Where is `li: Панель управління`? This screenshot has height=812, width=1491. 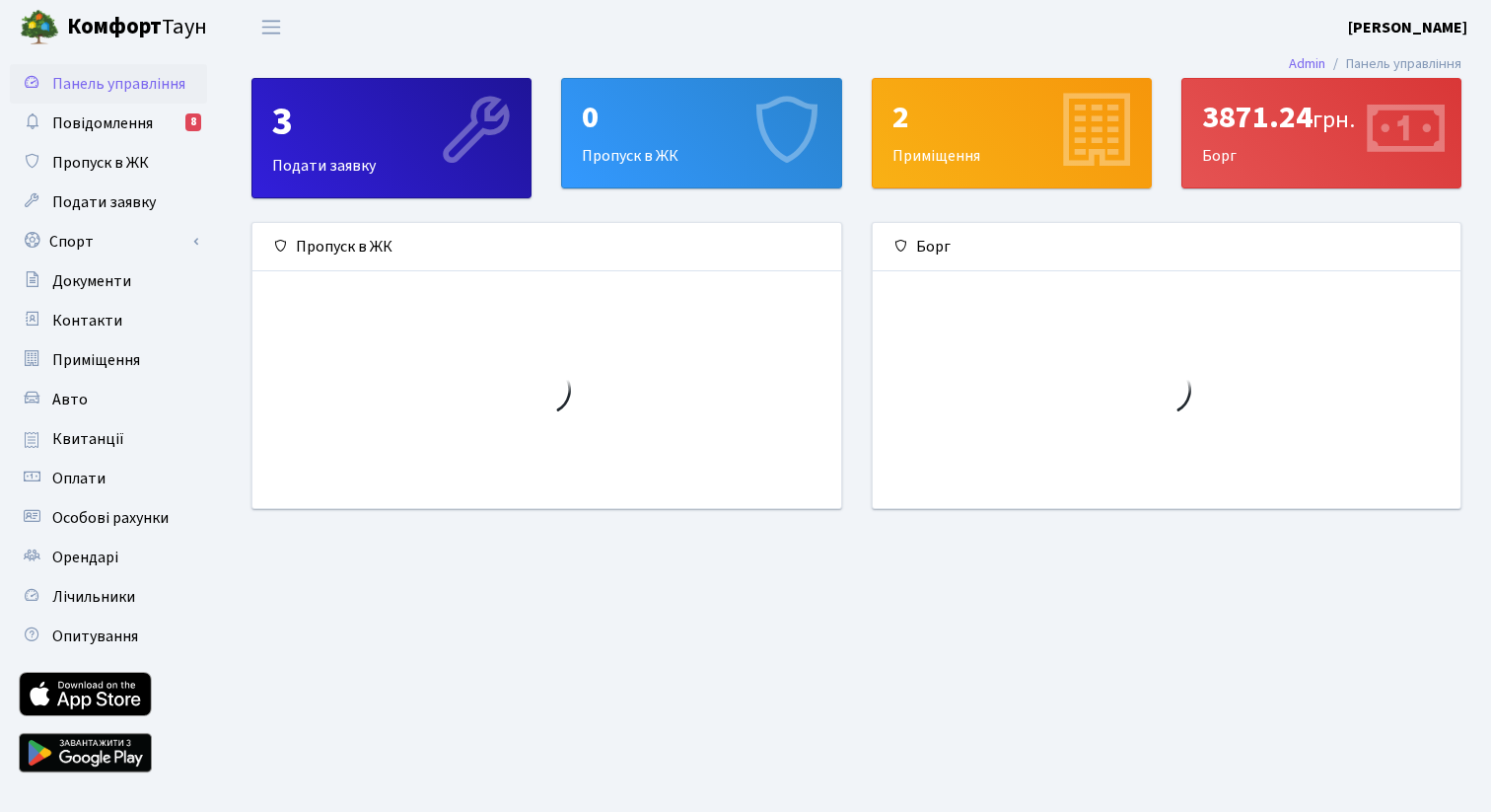
li: Панель управління is located at coordinates (1393, 64).